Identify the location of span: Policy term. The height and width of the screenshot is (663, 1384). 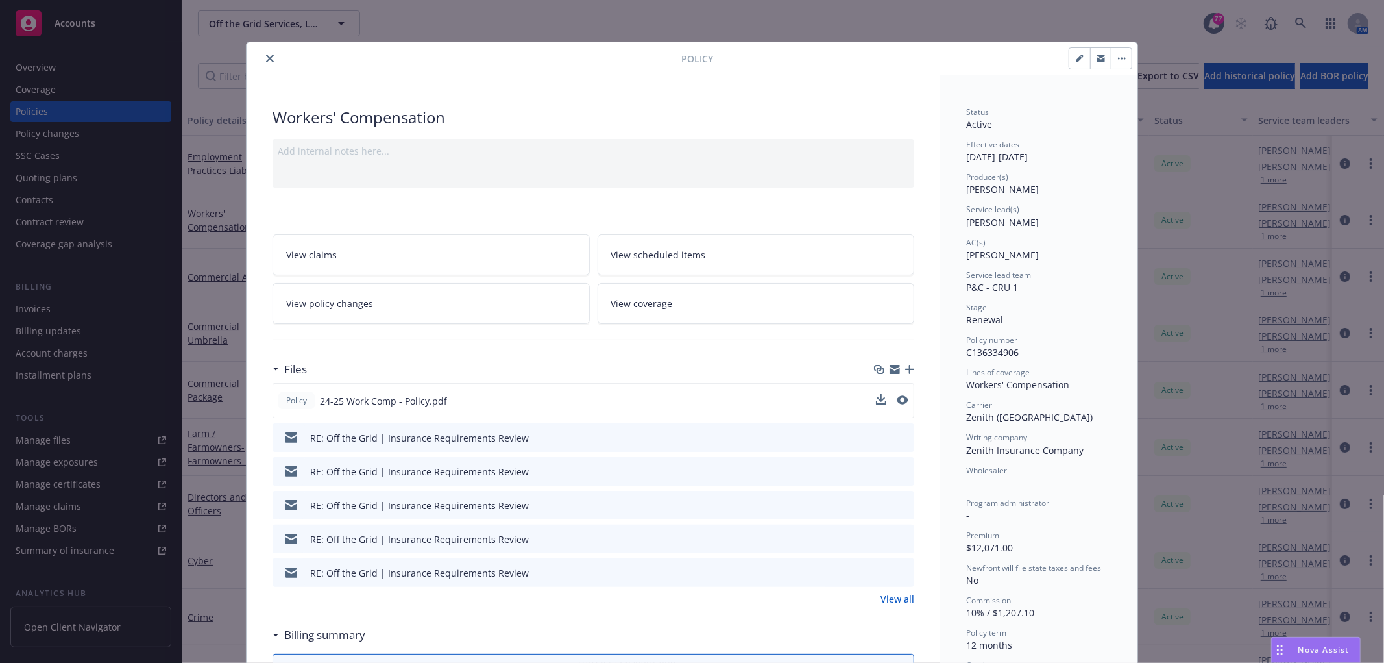
(986, 632).